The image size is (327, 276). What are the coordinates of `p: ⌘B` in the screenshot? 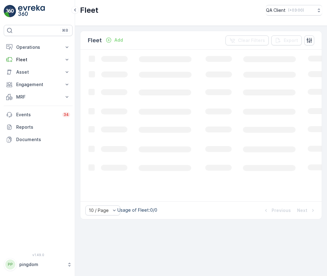 It's located at (65, 30).